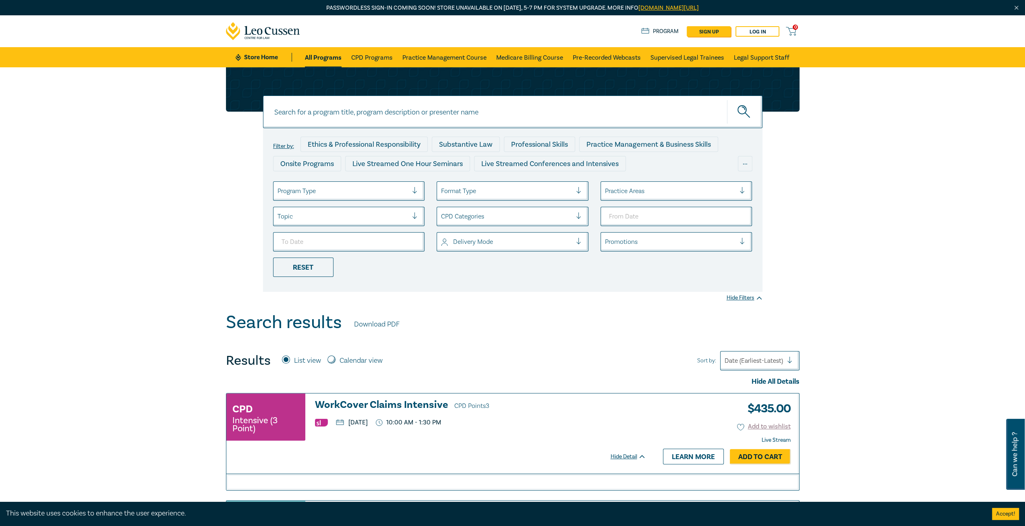 Image resolution: width=1025 pixels, height=526 pixels. What do you see at coordinates (1017, 8) in the screenshot?
I see `img: Close` at bounding box center [1017, 8].